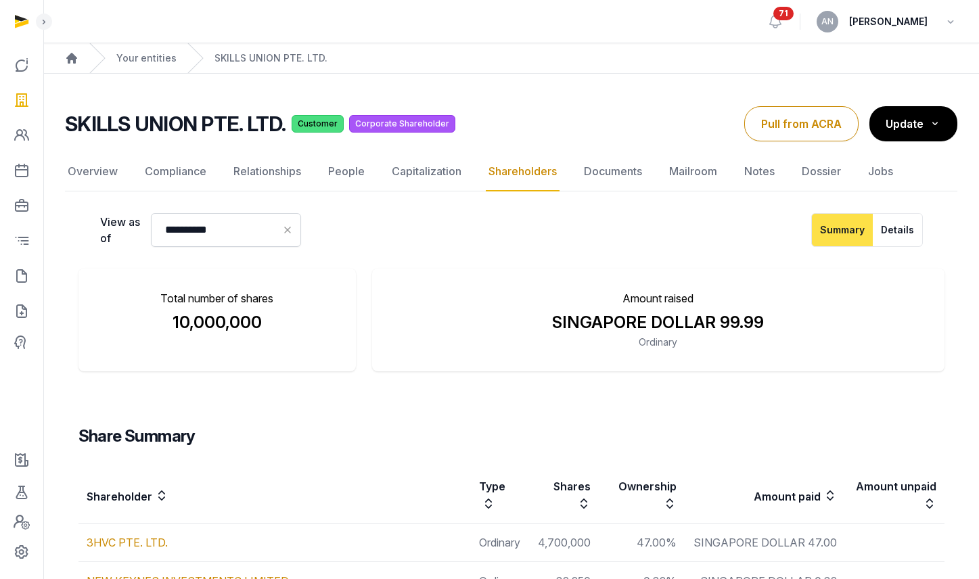  What do you see at coordinates (881, 172) in the screenshot?
I see `a: Jobs` at bounding box center [881, 172].